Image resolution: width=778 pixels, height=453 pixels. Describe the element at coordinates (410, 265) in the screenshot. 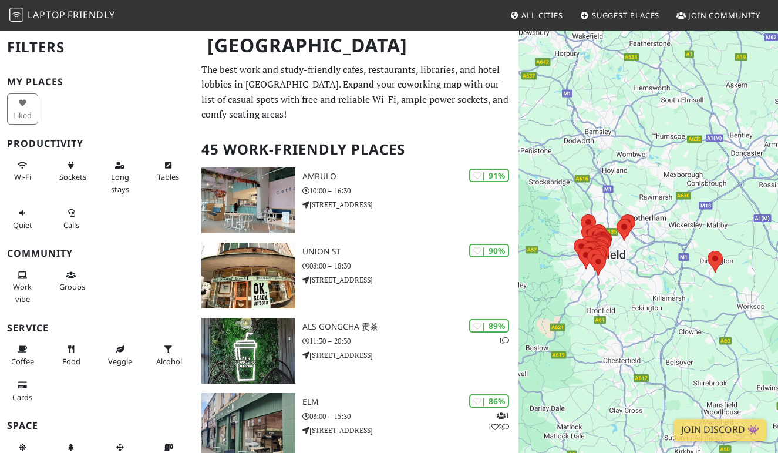

I see `p: 08:00 – 18:30` at that location.